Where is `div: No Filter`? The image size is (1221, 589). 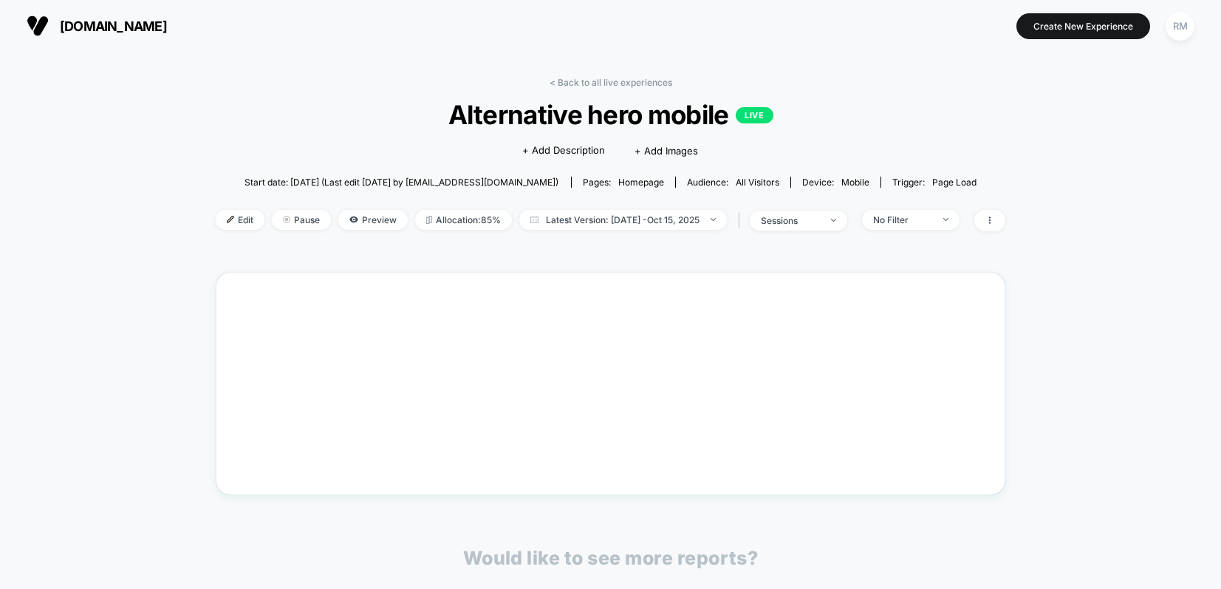
div: No Filter is located at coordinates (903, 219).